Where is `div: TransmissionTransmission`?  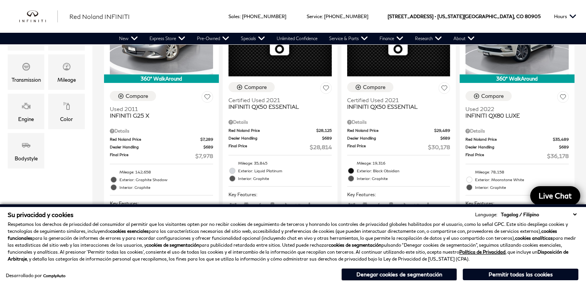 div: TransmissionTransmission is located at coordinates (26, 72).